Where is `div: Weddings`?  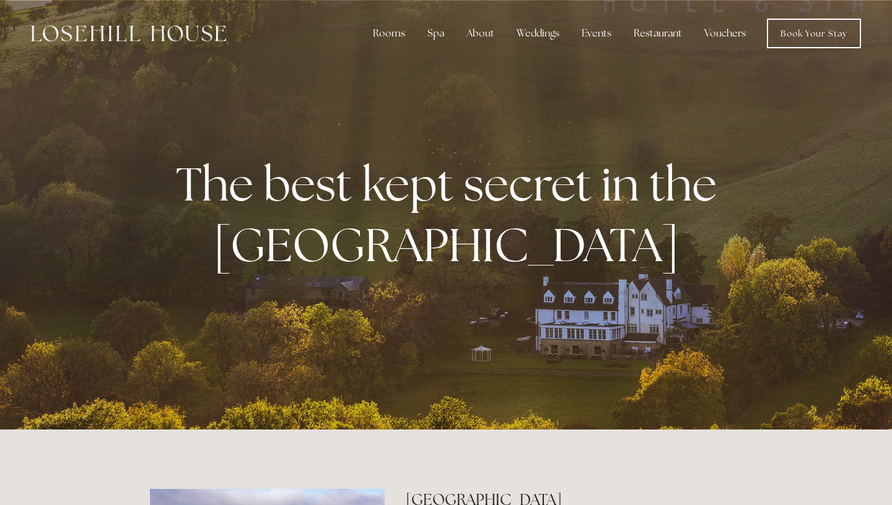 div: Weddings is located at coordinates (537, 33).